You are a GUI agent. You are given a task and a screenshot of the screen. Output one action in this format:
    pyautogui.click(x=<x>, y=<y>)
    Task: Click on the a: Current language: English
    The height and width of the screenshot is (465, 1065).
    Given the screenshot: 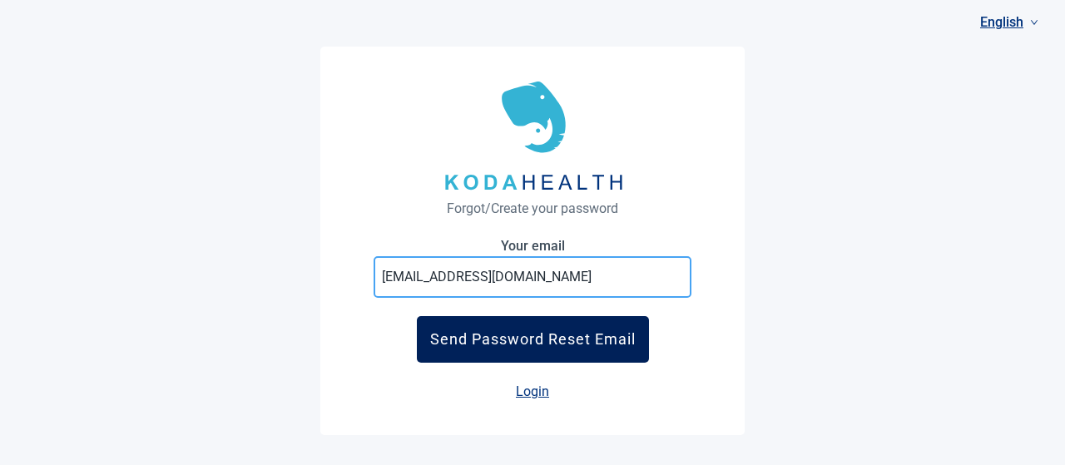 What is the action you would take?
    pyautogui.click(x=1009, y=22)
    